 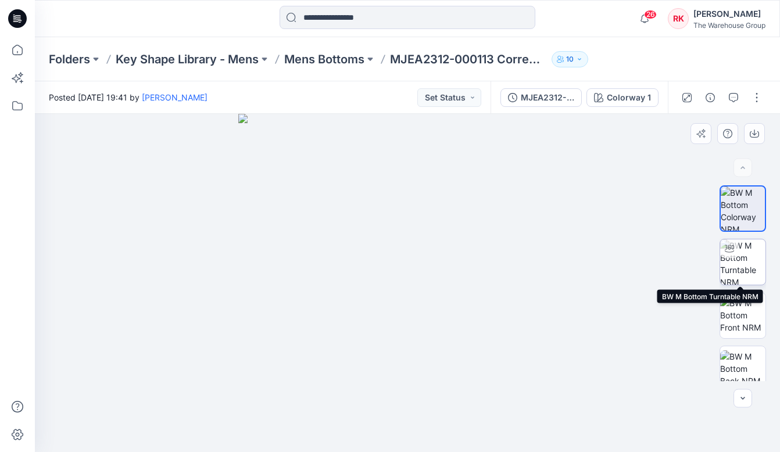 I want to click on div: MJEA2312-000113 Correction, so click(x=547, y=98).